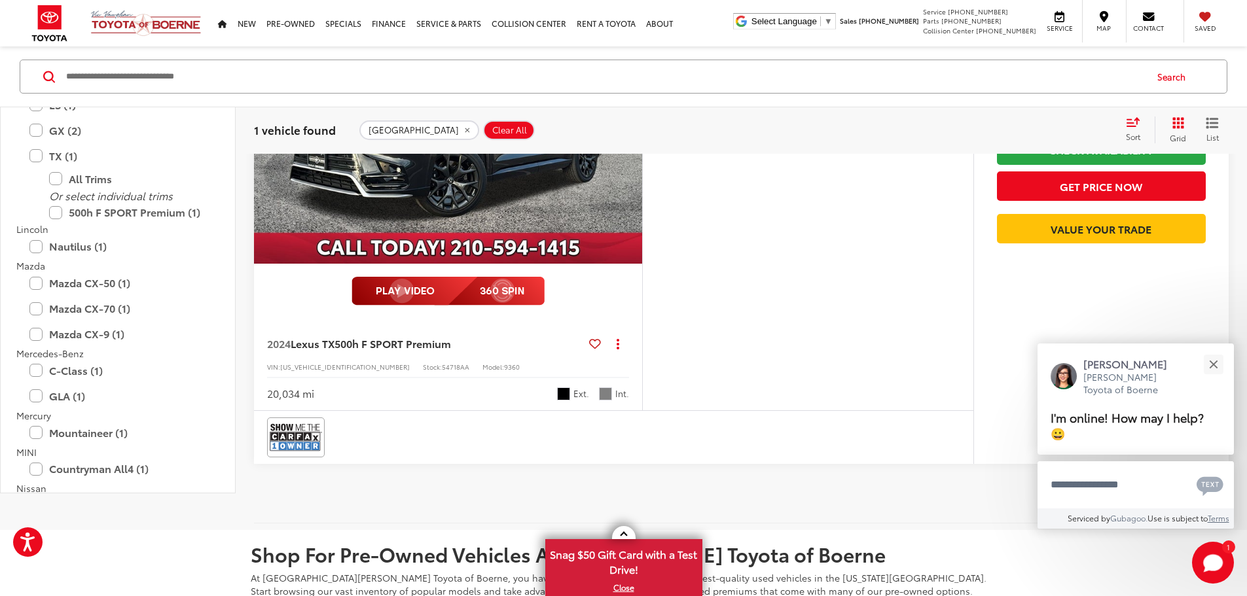 This screenshot has width=1247, height=596. What do you see at coordinates (146, 23) in the screenshot?
I see `img: Vic Vaughan Toyota of Boerne` at bounding box center [146, 23].